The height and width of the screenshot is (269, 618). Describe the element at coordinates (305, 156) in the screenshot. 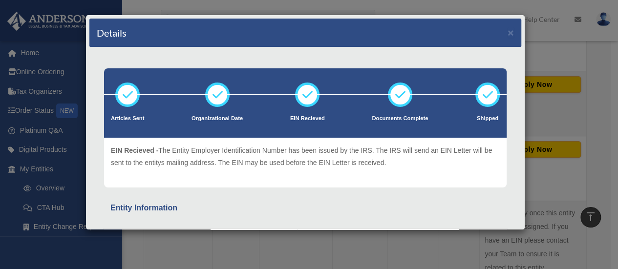

I see `p: The Entity Employer Identification Number has been issued by the IRS. The IRS will send an EIN Le...` at that location.